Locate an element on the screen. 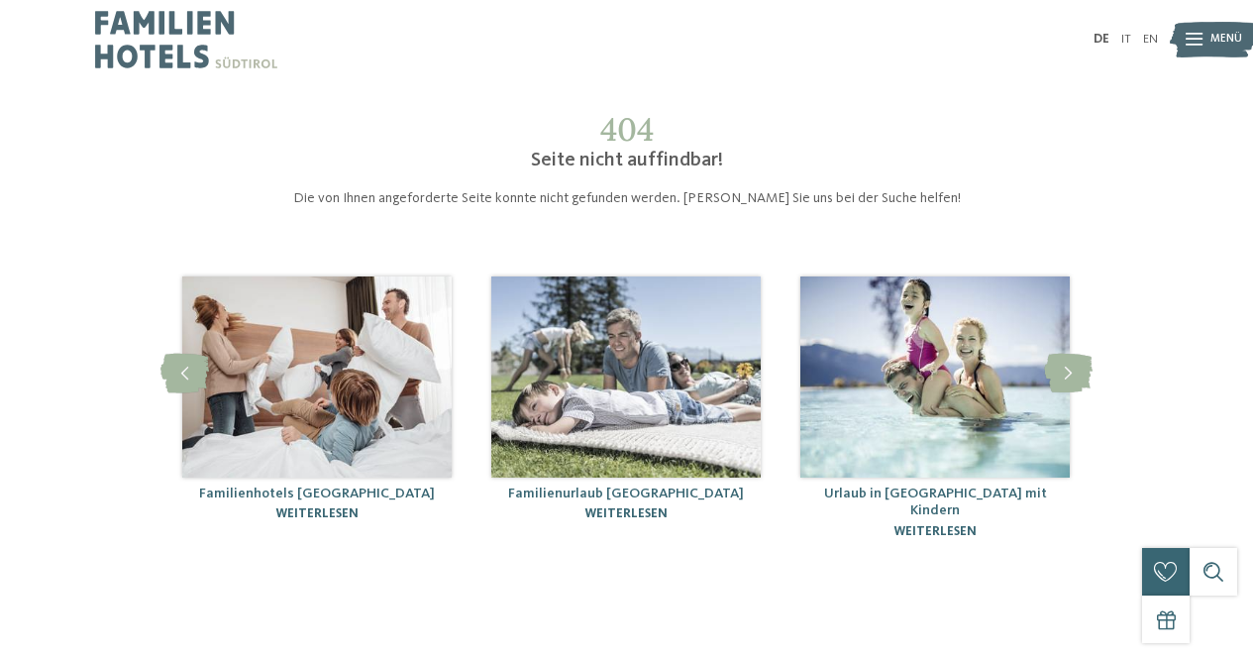 This screenshot has height=659, width=1253. a: IT is located at coordinates (1127, 39).